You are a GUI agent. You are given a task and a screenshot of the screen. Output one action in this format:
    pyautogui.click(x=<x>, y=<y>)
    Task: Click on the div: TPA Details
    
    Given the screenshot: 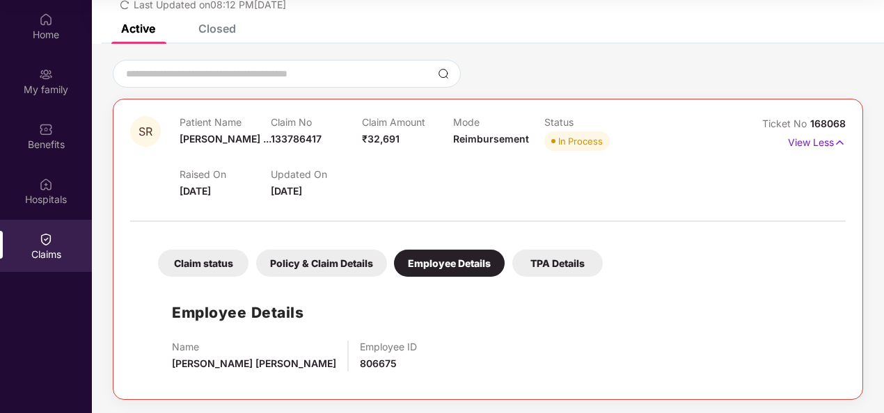 What is the action you would take?
    pyautogui.click(x=557, y=263)
    